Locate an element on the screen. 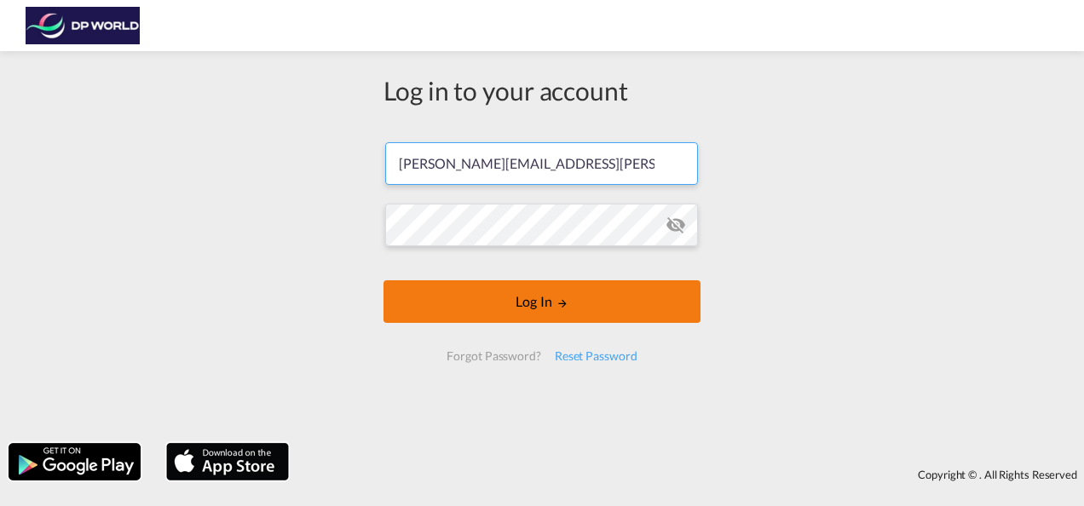 The image size is (1084, 506). div: Reset Password is located at coordinates (596, 356).